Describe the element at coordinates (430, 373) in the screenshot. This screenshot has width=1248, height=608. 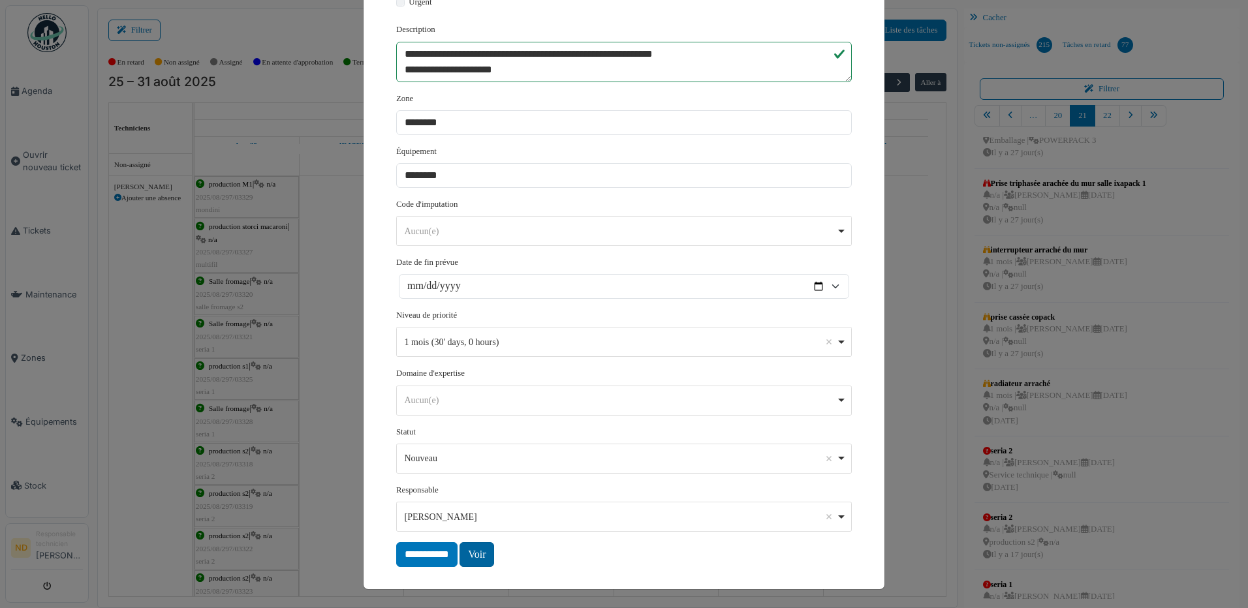
I see `label: Domaine d'expertise` at that location.